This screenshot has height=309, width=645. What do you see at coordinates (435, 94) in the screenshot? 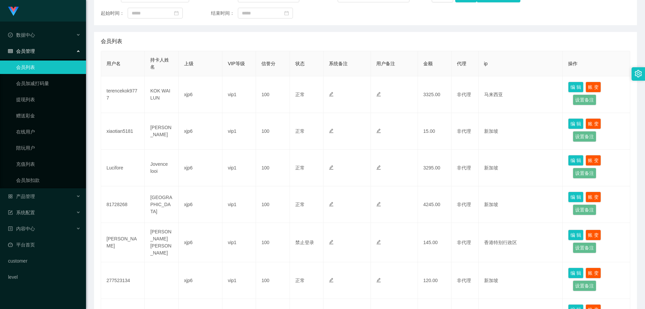
I see `td: 3325.00` at bounding box center [435, 94].